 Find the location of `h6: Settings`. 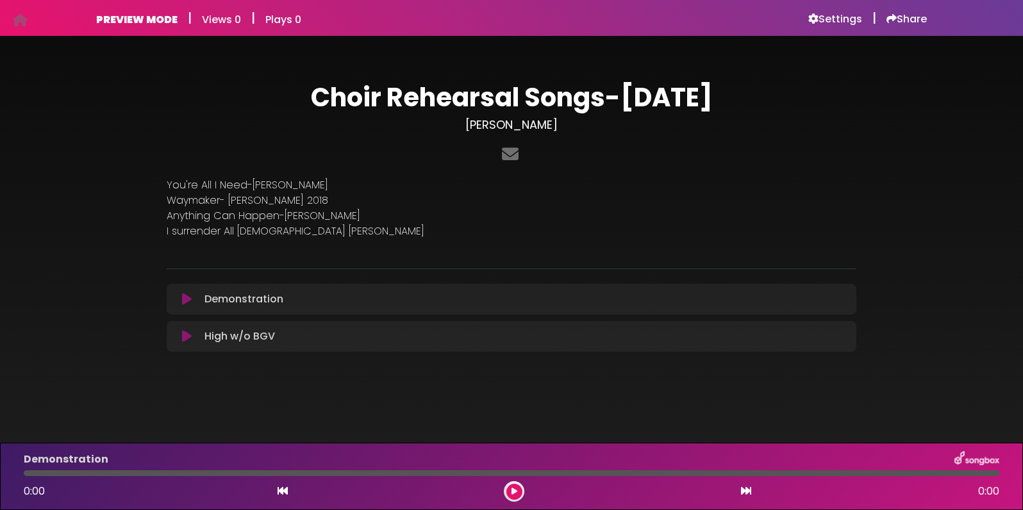

h6: Settings is located at coordinates (835, 19).